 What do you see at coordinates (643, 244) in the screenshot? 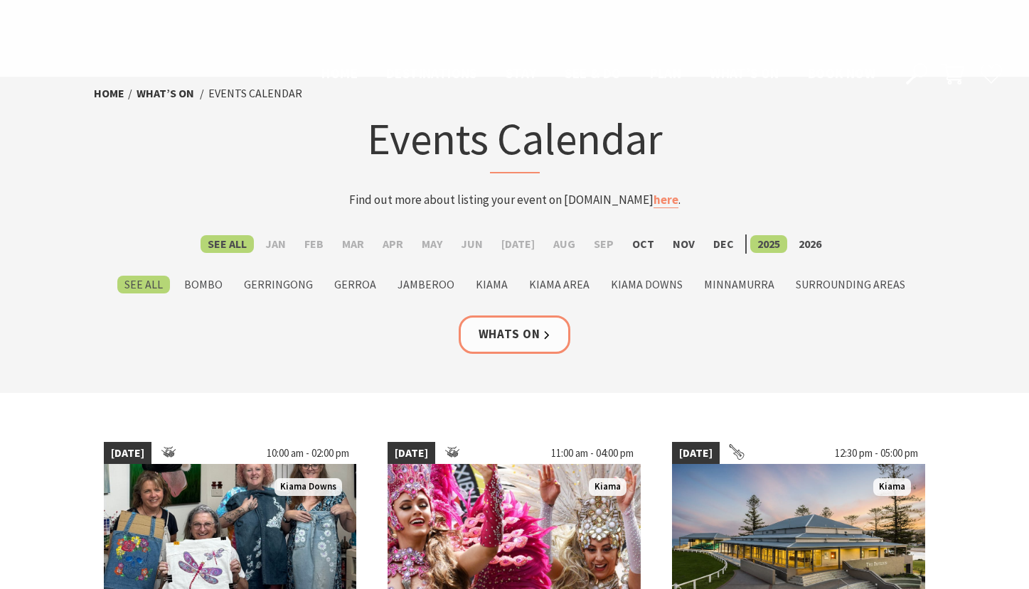
I see `label: Oct` at bounding box center [643, 244].